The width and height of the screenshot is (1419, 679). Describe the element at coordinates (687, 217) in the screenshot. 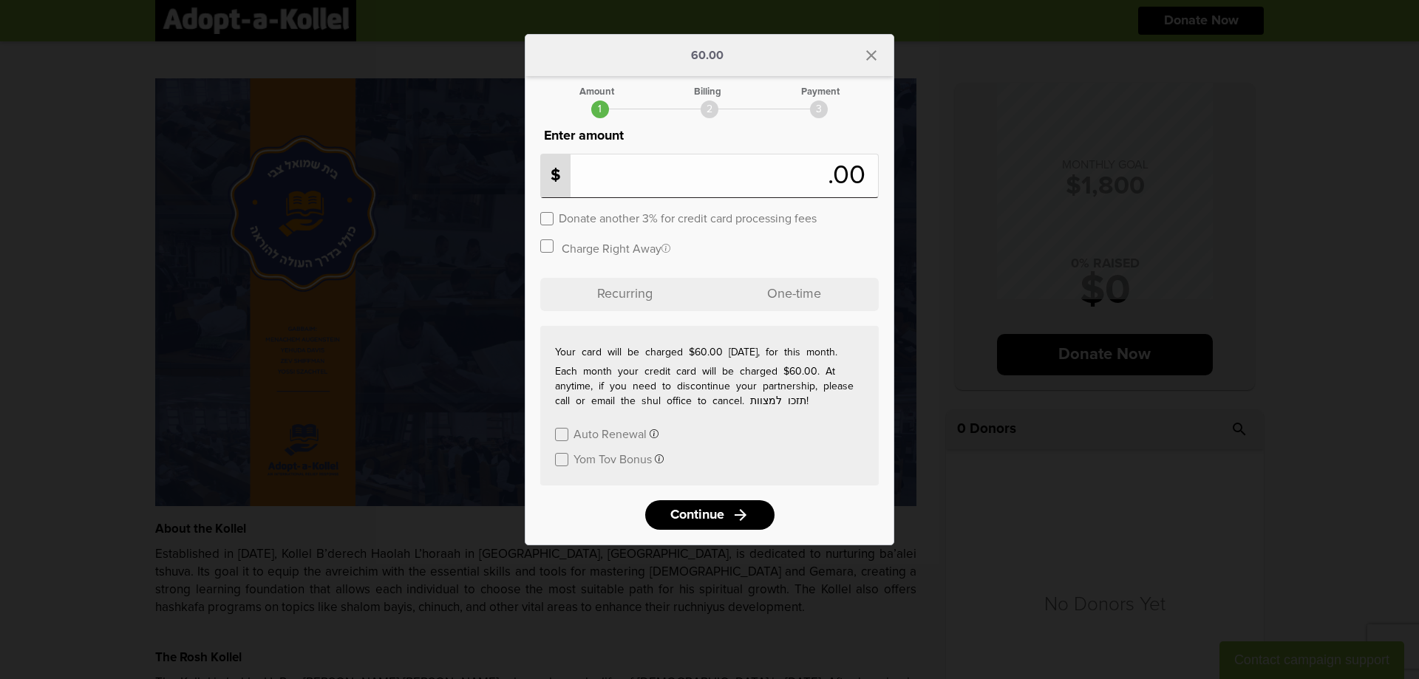

I see `label: Donate another 3% for credit card processing fees` at that location.